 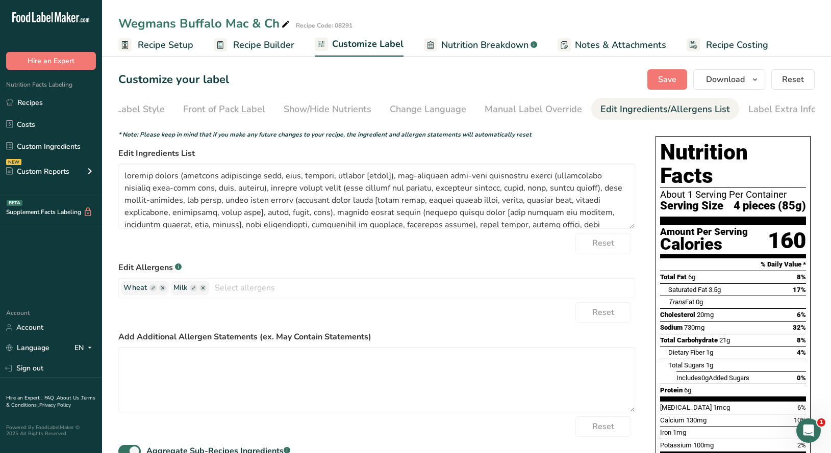 I want to click on span: Iron, so click(x=665, y=432).